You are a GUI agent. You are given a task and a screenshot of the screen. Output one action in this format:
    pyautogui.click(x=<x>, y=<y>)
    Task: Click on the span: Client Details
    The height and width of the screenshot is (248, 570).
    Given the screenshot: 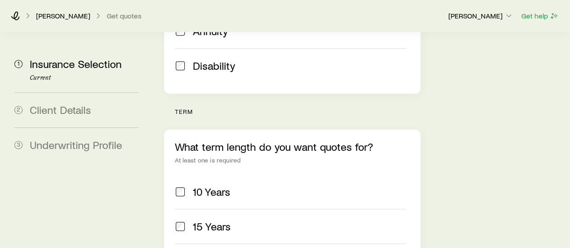 What is the action you would take?
    pyautogui.click(x=60, y=109)
    